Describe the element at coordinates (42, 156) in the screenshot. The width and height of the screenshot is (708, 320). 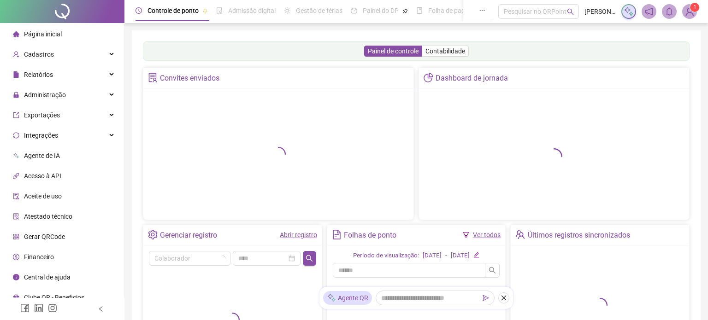
I see `span: Agente de IA` at that location.